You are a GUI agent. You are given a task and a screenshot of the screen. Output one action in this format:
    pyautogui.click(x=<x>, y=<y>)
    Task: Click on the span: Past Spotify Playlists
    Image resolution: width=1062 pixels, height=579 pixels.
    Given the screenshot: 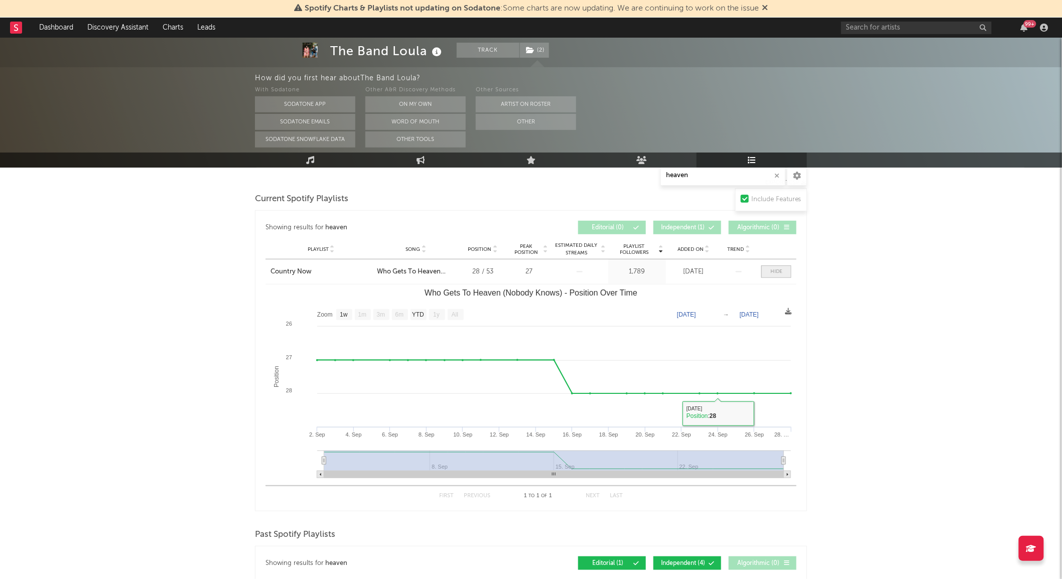 What is the action you would take?
    pyautogui.click(x=295, y=535)
    